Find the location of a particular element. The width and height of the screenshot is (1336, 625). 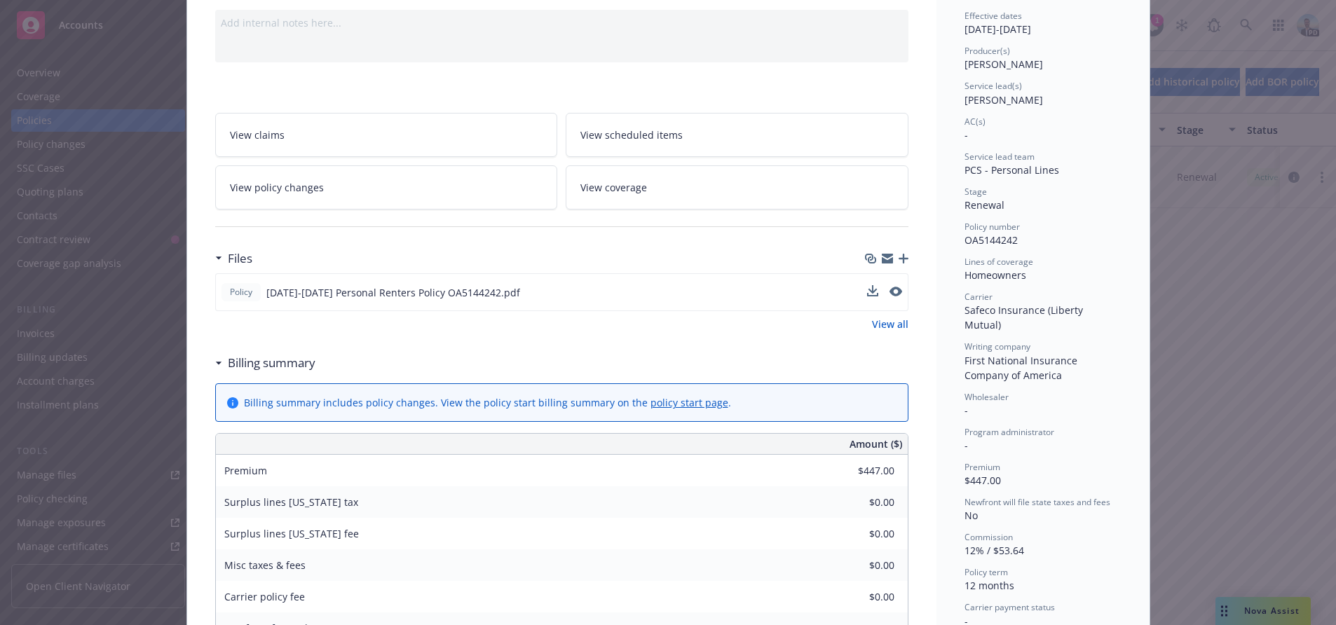

span: Carrier is located at coordinates (979, 297).